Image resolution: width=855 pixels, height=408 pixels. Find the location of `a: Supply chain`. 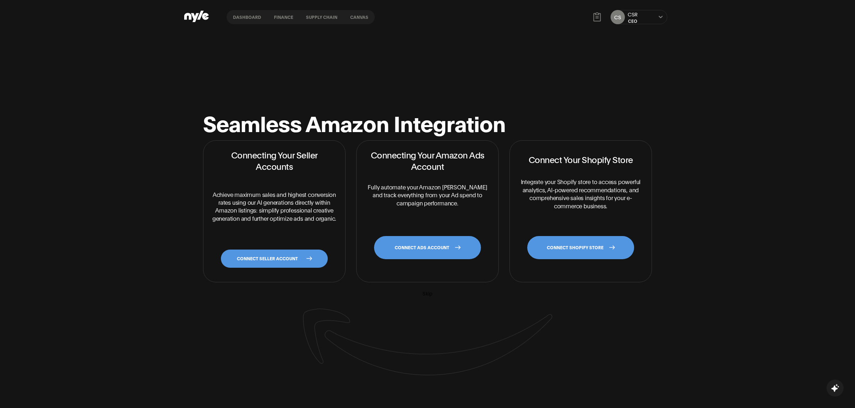

a: Supply chain is located at coordinates (322, 17).